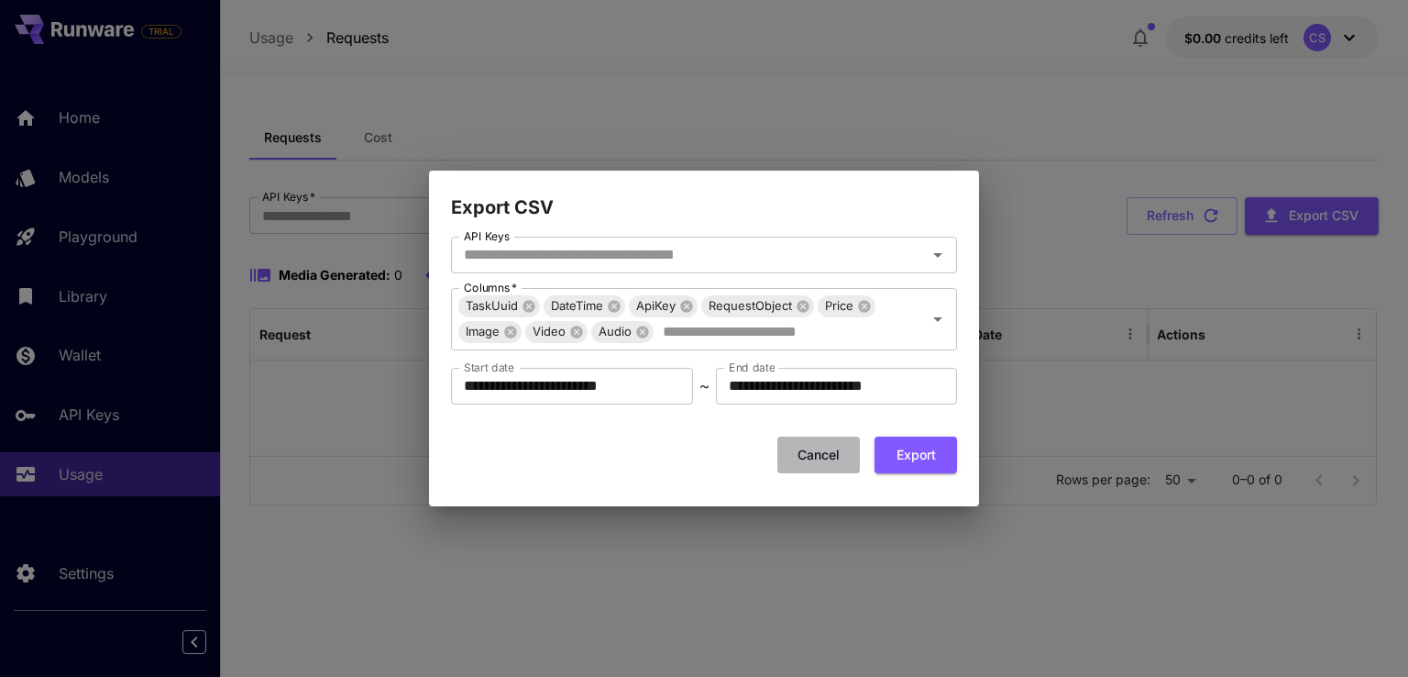 The height and width of the screenshot is (677, 1408). What do you see at coordinates (819, 455) in the screenshot?
I see `button: Cancel` at bounding box center [819, 455].